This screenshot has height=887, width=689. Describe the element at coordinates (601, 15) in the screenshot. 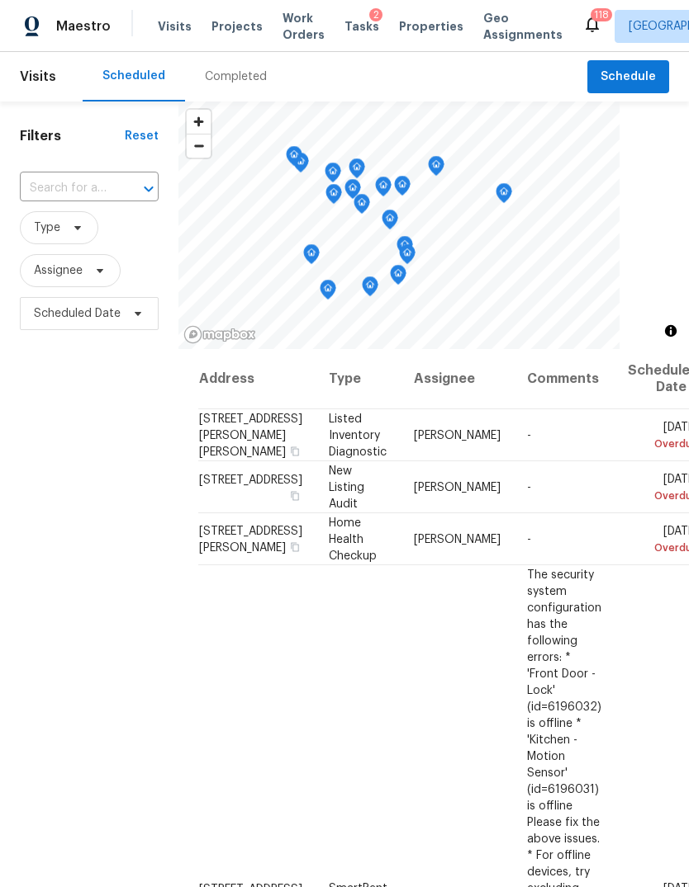

I see `div: 118` at that location.